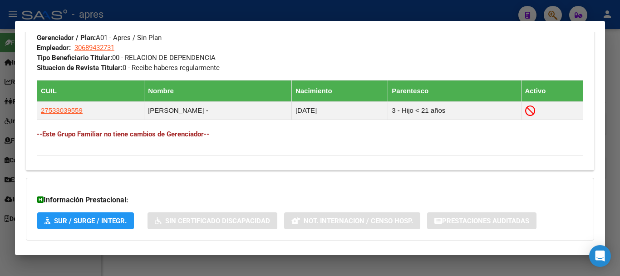 This screenshot has height=276, width=620. I want to click on span: Sin Certificado Discapacidad, so click(218, 221).